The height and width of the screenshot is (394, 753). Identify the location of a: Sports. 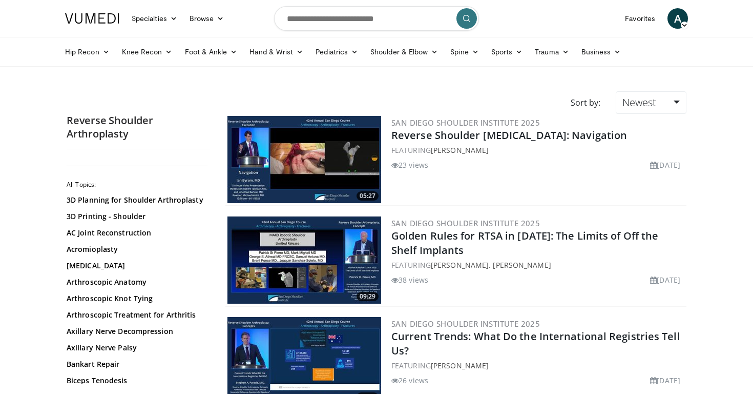
(507, 52).